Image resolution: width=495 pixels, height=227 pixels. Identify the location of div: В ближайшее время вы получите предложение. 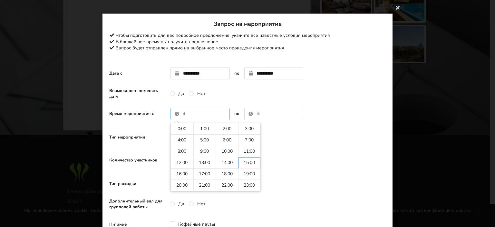
(248, 42).